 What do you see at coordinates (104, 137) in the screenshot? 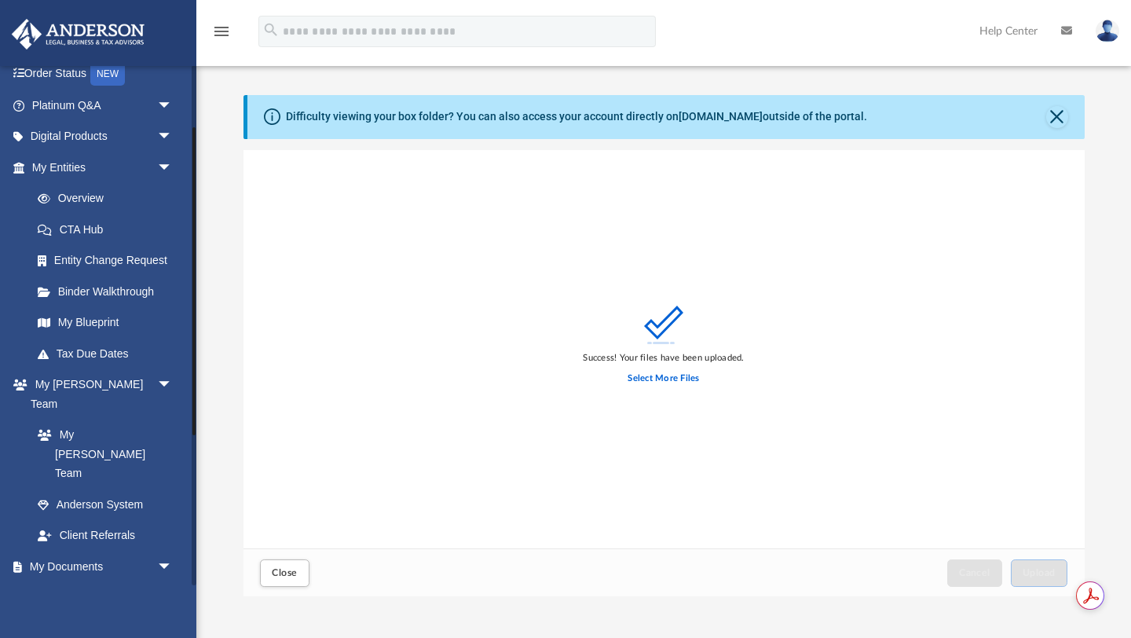
I see `a: Digital Productsarrow_drop_down` at bounding box center [104, 137].